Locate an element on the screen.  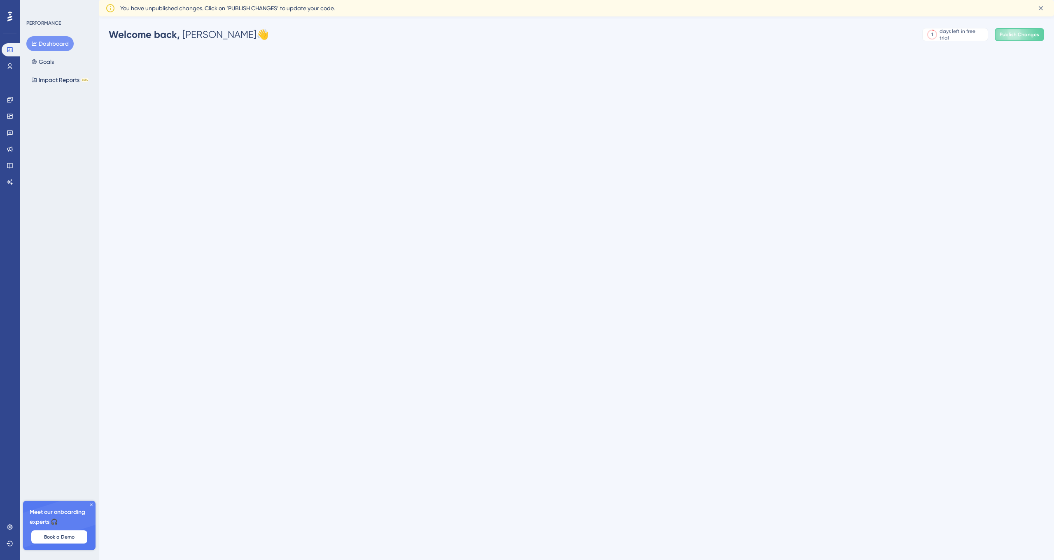
span: Meet our onboarding experts 🎧 is located at coordinates (59, 517).